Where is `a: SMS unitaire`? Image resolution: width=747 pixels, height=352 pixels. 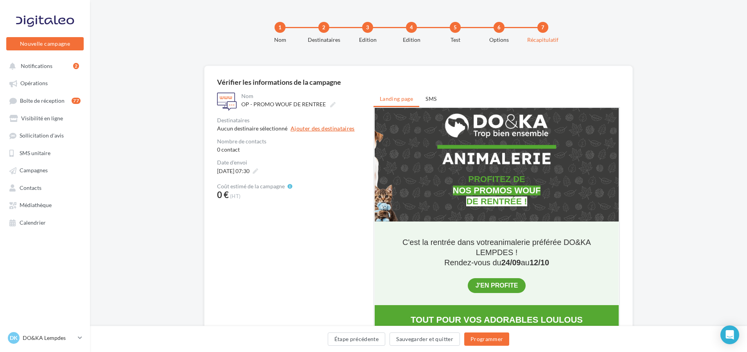 a: SMS unitaire is located at coordinates (45, 153).